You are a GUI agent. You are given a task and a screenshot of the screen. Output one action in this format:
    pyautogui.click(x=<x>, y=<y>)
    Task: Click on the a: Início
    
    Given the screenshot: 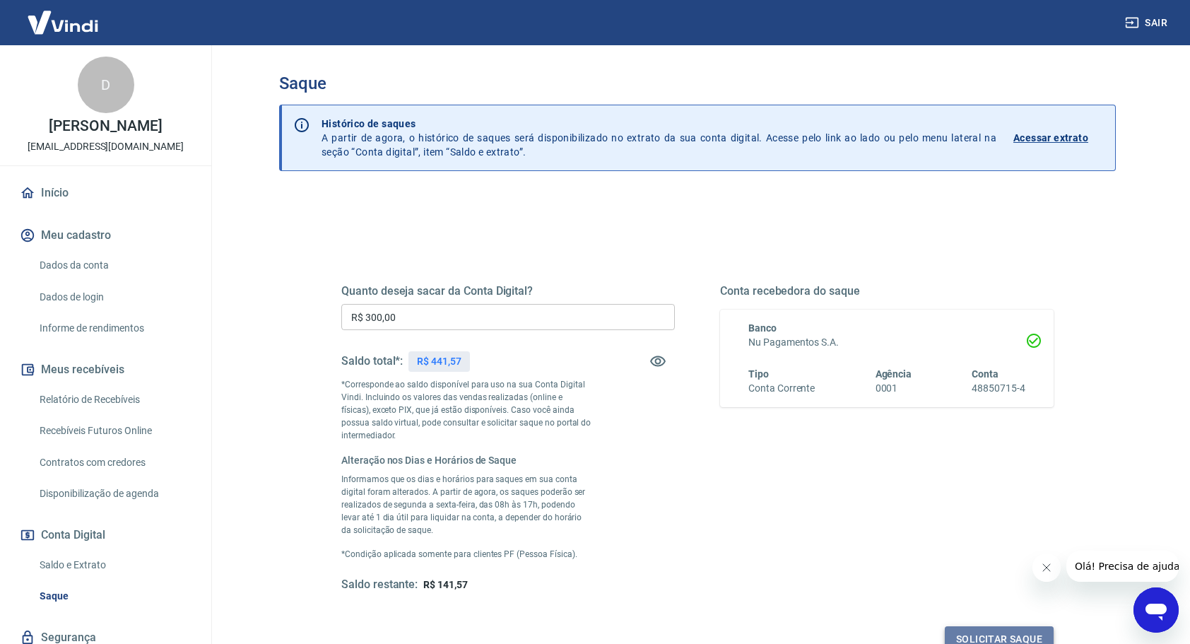 What is the action you would take?
    pyautogui.click(x=105, y=193)
    